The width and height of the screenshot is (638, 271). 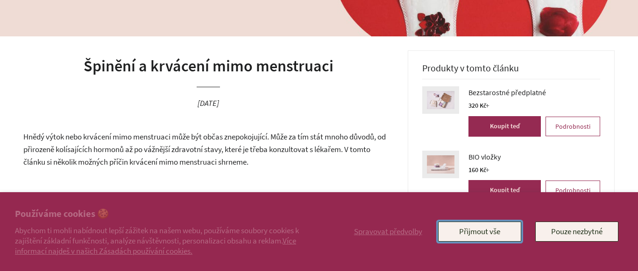 What do you see at coordinates (479, 231) in the screenshot?
I see `button: Přijmout vše` at bounding box center [479, 231].